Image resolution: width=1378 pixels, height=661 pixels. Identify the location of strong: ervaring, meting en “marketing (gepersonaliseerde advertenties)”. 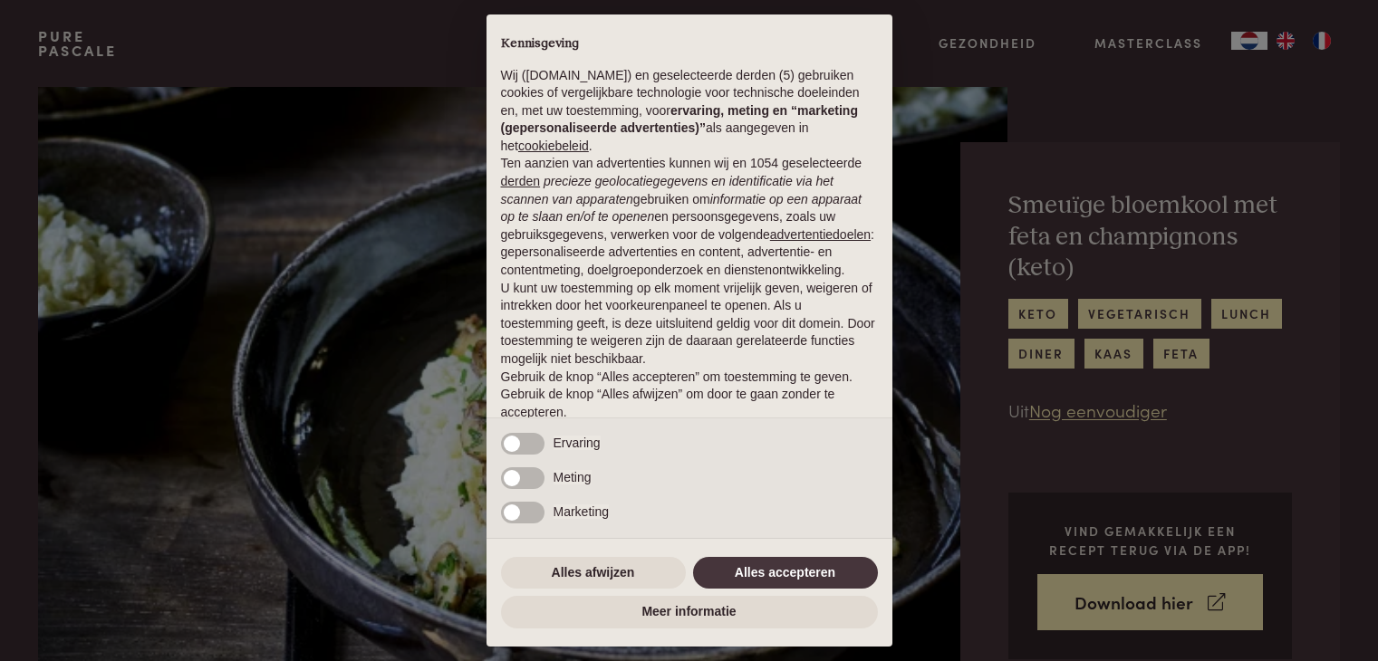
(679, 120).